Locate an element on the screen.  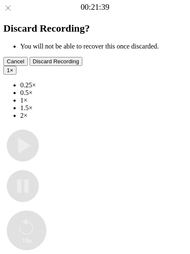
li: 1.5× is located at coordinates (103, 108).